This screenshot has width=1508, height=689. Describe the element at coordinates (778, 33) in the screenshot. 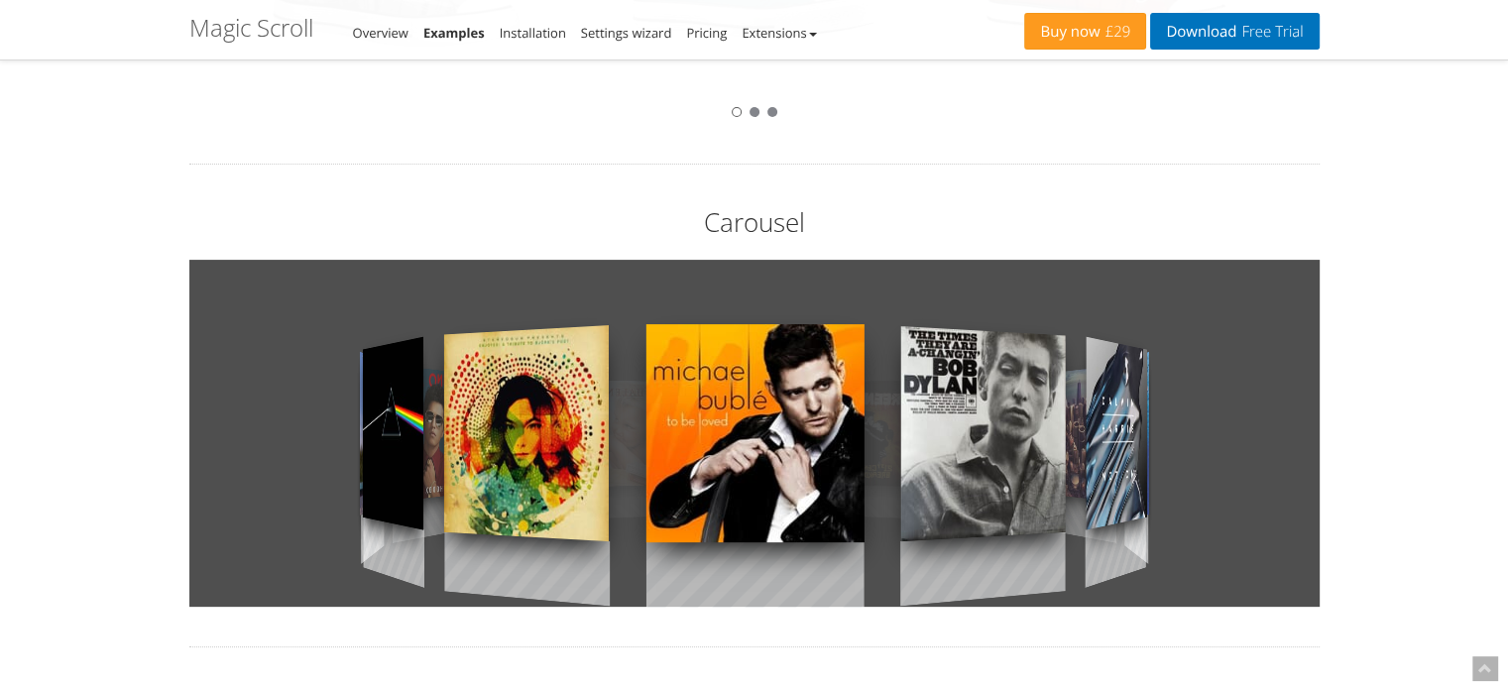

I see `a: Extensions` at that location.